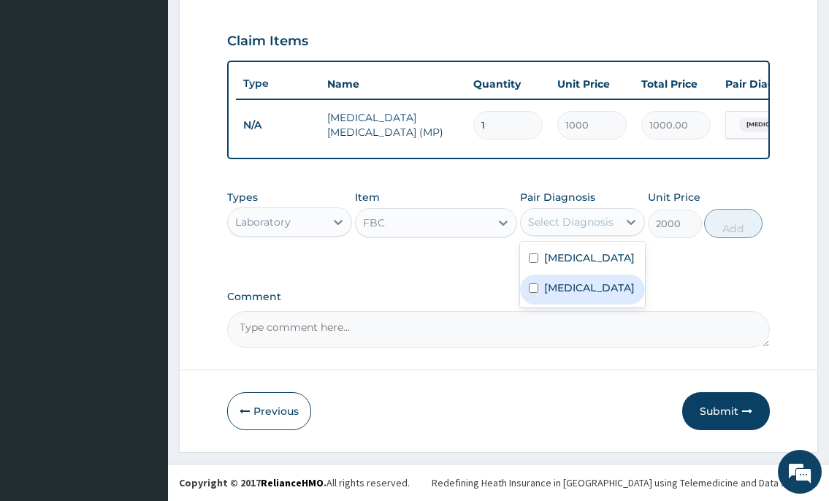  What do you see at coordinates (498, 297) in the screenshot?
I see `label: Comment` at bounding box center [498, 297].